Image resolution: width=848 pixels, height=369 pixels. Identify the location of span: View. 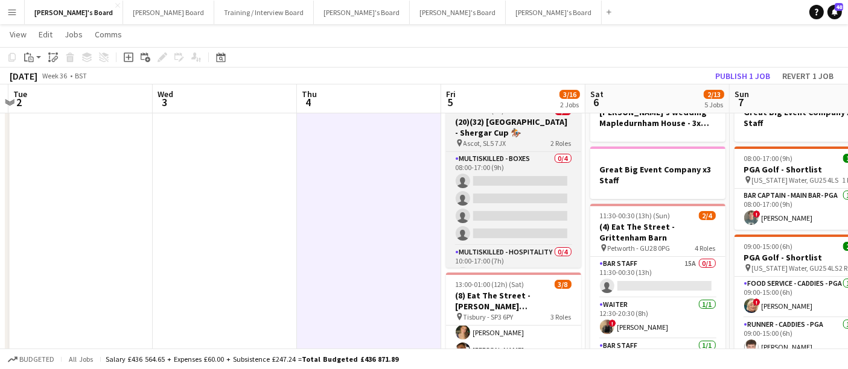
(18, 34).